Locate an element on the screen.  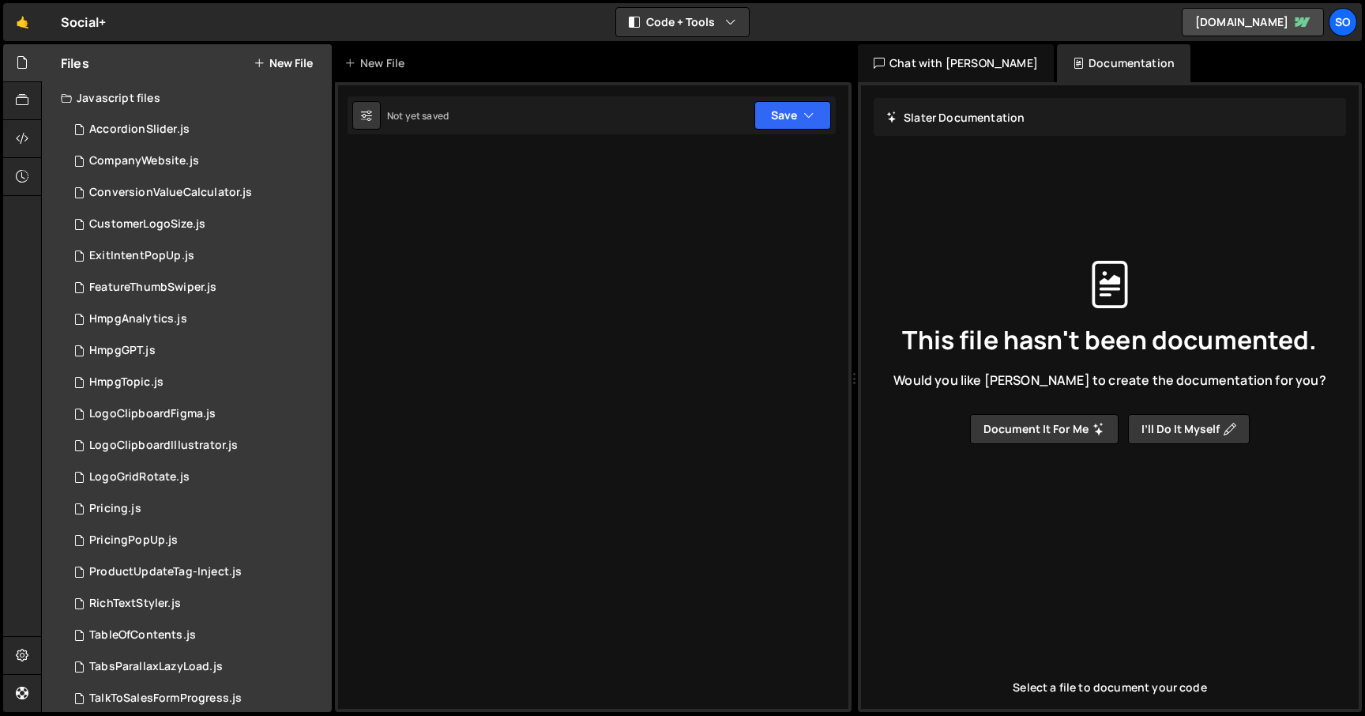
div: 15116/45407.js is located at coordinates (196, 540).